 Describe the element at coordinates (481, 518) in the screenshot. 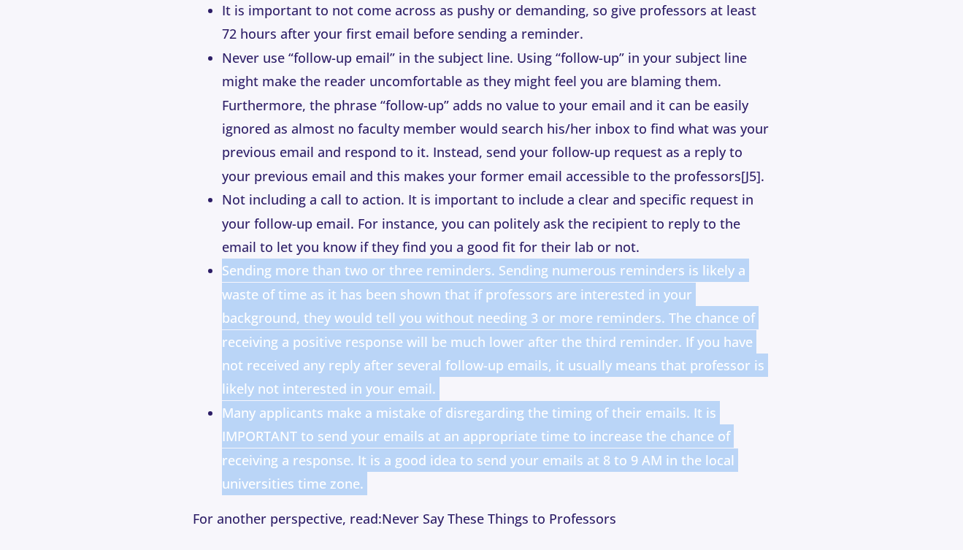

I see `p: For another perspective, read:` at that location.